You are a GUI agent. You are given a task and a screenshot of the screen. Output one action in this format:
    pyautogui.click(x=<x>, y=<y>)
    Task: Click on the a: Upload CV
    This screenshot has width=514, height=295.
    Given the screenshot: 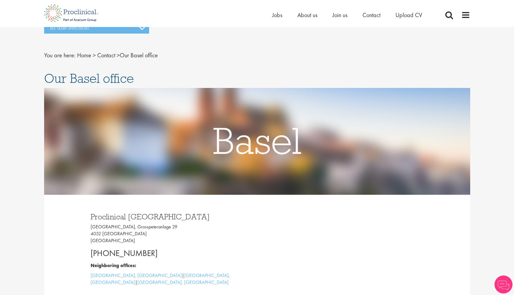 What is the action you would take?
    pyautogui.click(x=409, y=15)
    